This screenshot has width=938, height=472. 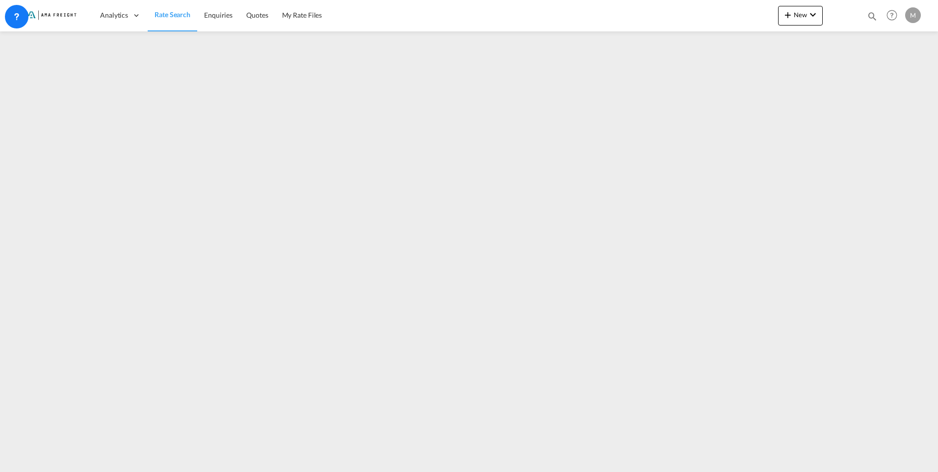 What do you see at coordinates (873, 16) in the screenshot?
I see `md-icon: icon-magnify` at bounding box center [873, 16].